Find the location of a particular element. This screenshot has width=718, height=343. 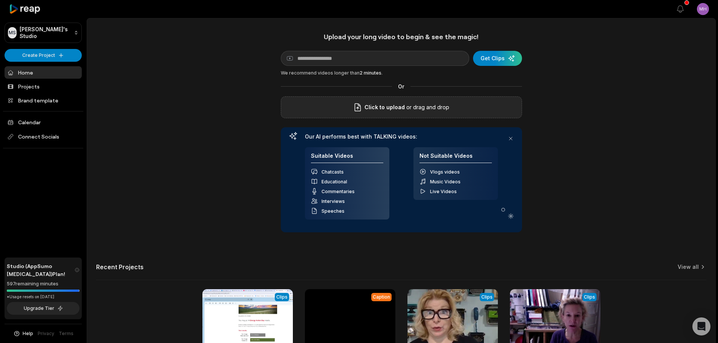

a: View all is located at coordinates (688, 267).